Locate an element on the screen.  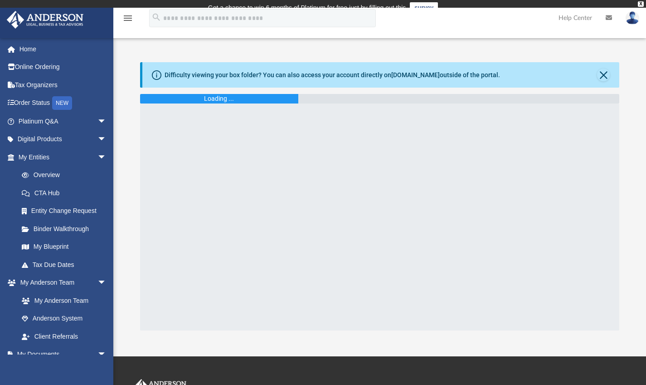
a: My Anderson Teamarrow_drop_down is located at coordinates (61, 283).